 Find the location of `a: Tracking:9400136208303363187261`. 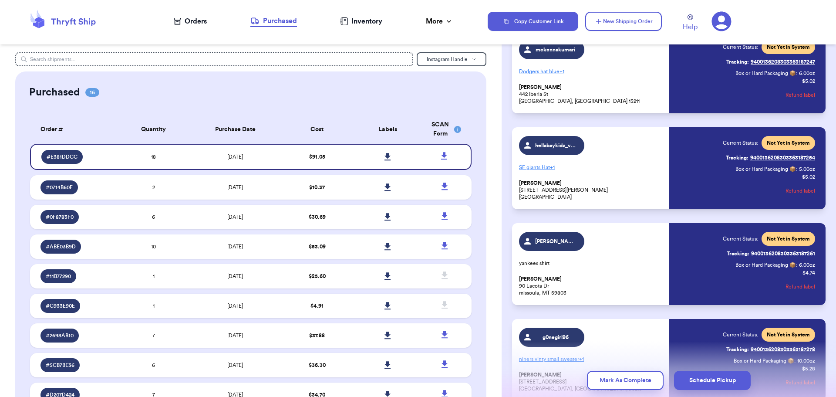

a: Tracking:9400136208303363187261 is located at coordinates (771, 253).